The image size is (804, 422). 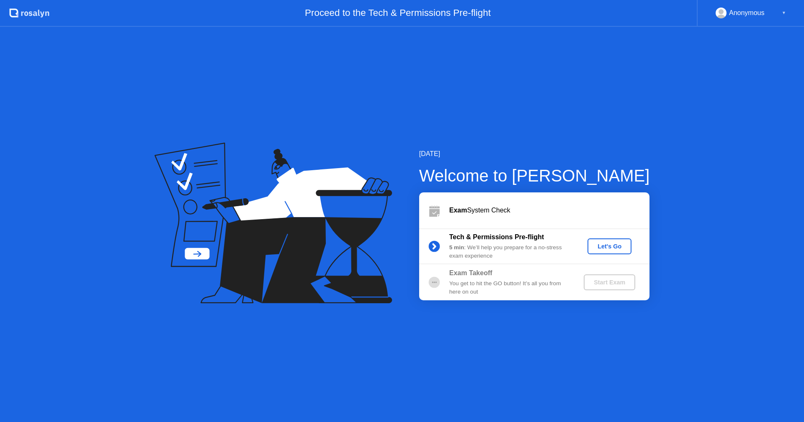 I want to click on div: System Check, so click(x=549, y=211).